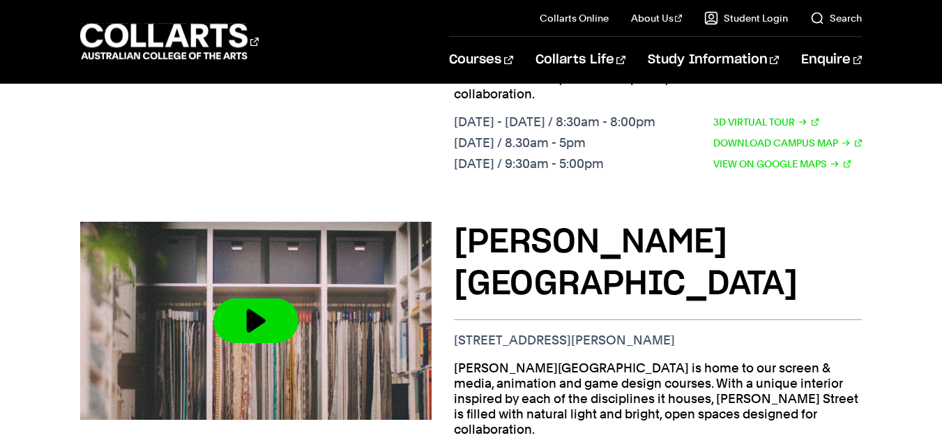  Describe the element at coordinates (836, 18) in the screenshot. I see `a: Search` at that location.